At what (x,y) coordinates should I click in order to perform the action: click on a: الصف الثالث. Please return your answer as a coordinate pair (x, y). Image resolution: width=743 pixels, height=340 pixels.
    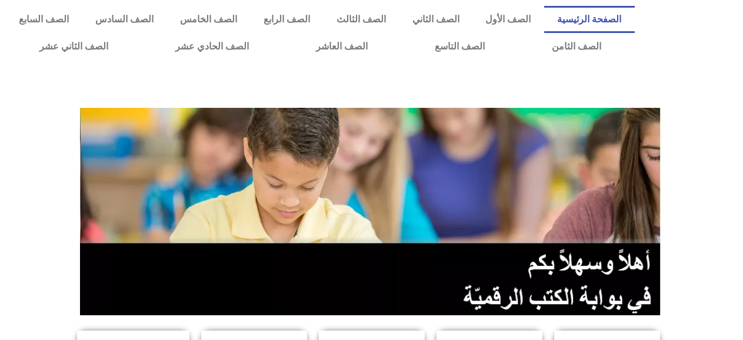
    Looking at the image, I should click on (361, 19).